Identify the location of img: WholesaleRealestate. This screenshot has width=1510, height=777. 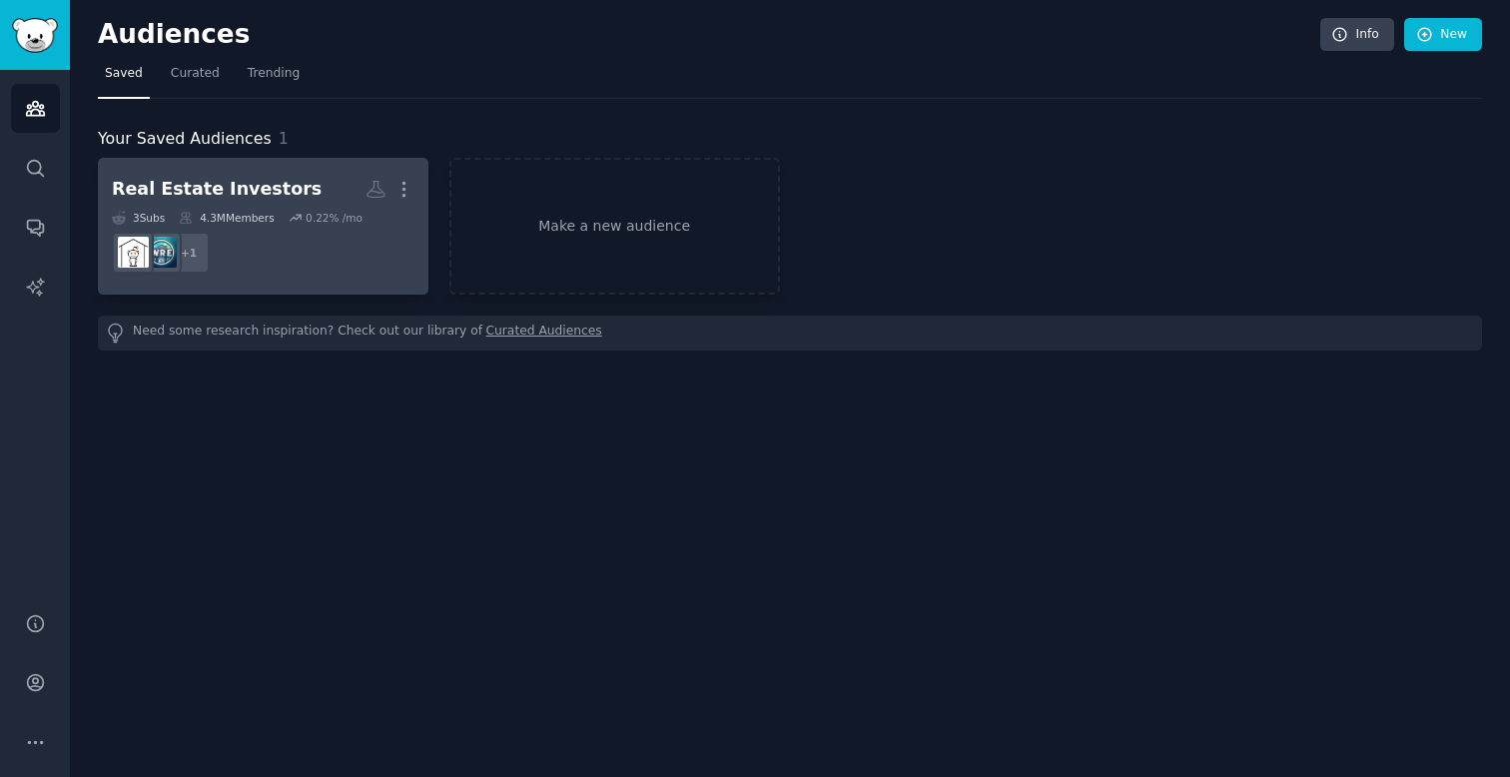
(161, 252).